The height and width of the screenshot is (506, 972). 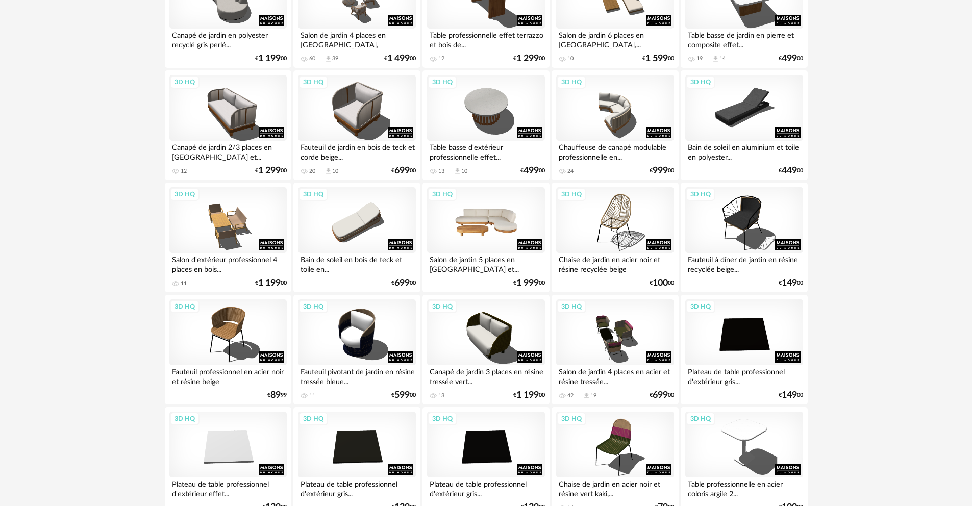 What do you see at coordinates (615, 350) in the screenshot?
I see `a: 3D HQ Salon de jardin 4 places en acier et résine tressée... 42 Download icon 19 €69900` at bounding box center [615, 350].